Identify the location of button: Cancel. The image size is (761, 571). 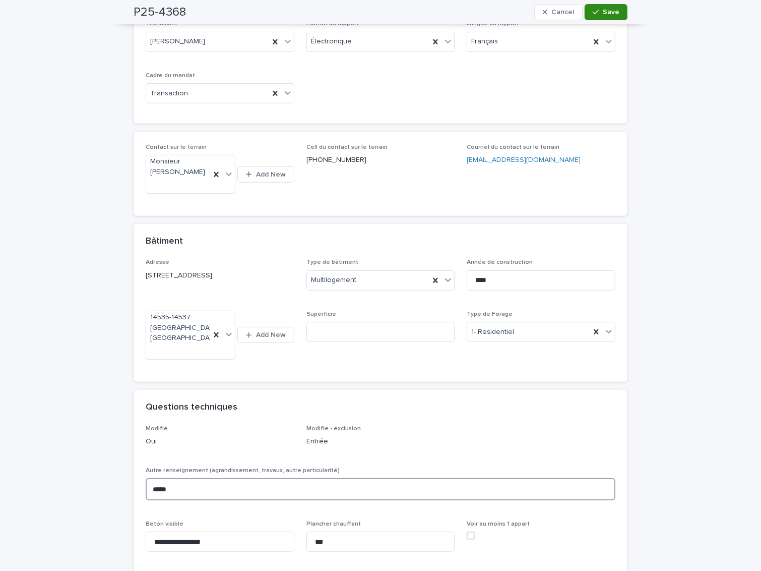
(559, 12).